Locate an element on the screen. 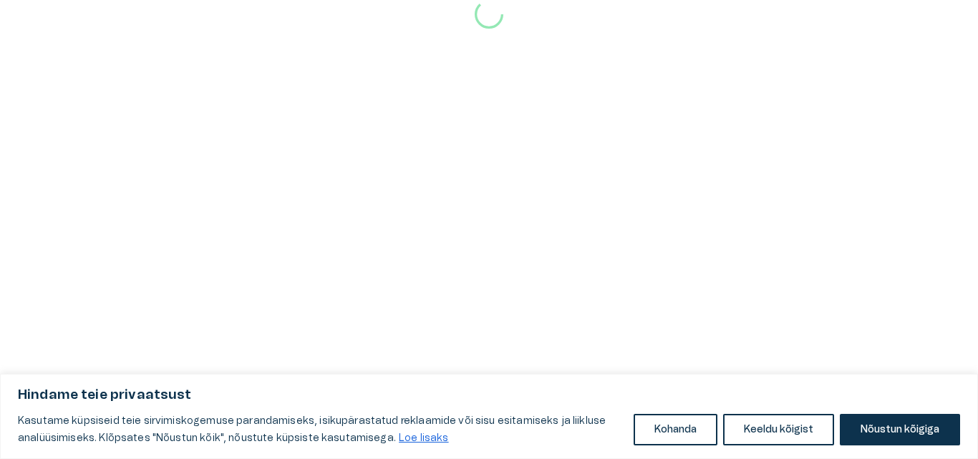 This screenshot has height=459, width=978. button: Nõustun kõigiga is located at coordinates (900, 430).